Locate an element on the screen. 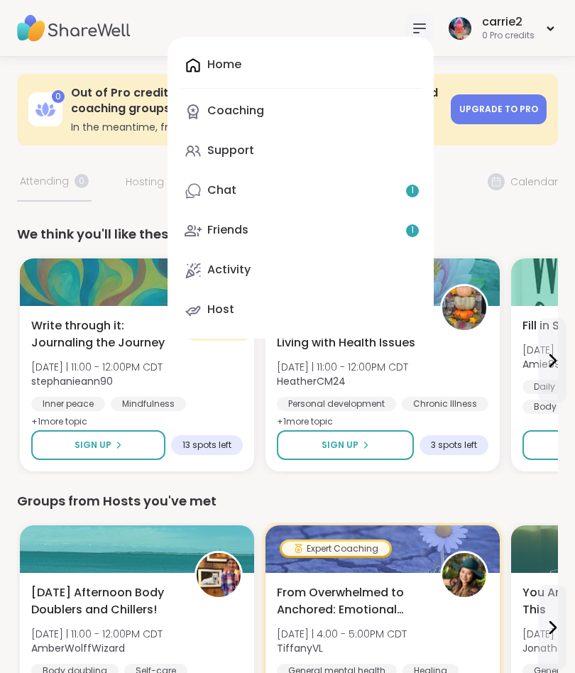 The image size is (575, 673). div: Activity is located at coordinates (228, 270).